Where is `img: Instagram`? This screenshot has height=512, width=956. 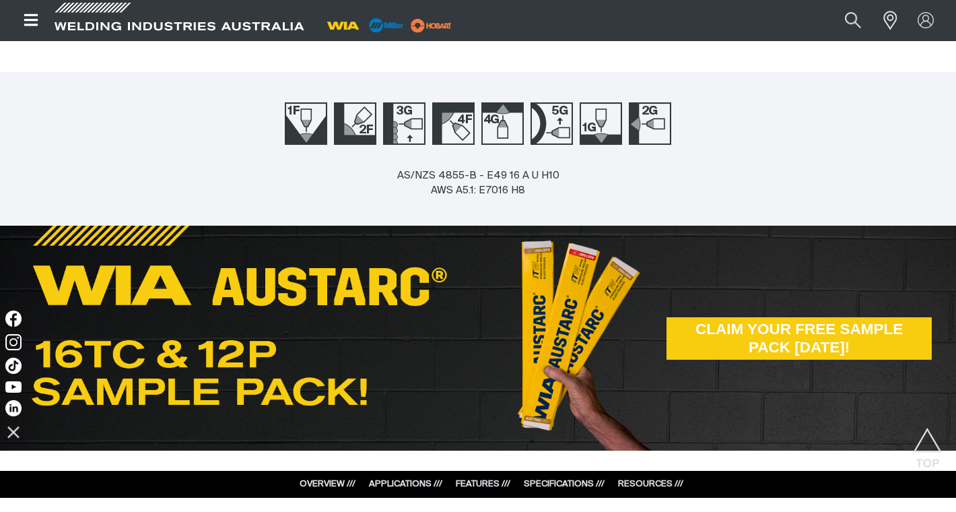 img: Instagram is located at coordinates (13, 342).